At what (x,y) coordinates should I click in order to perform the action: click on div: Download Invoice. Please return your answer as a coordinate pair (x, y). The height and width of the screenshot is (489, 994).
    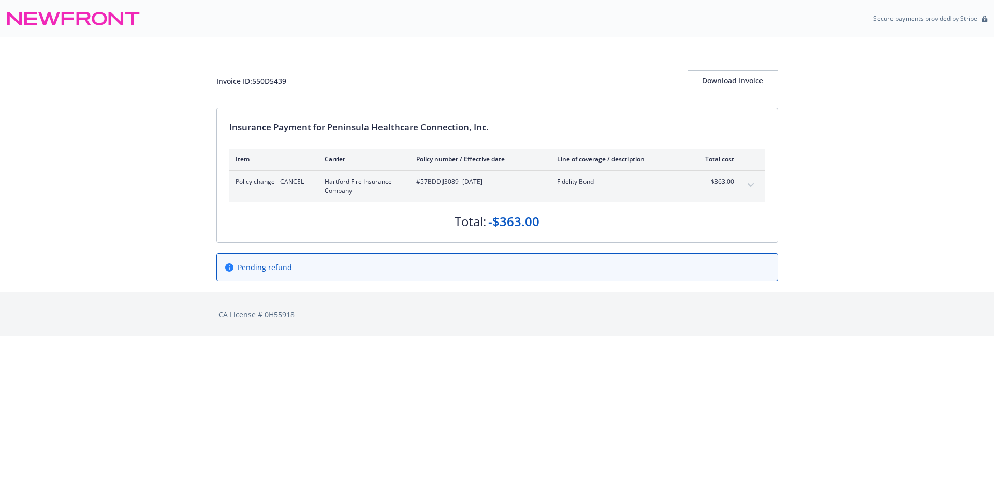
    Looking at the image, I should click on (732, 81).